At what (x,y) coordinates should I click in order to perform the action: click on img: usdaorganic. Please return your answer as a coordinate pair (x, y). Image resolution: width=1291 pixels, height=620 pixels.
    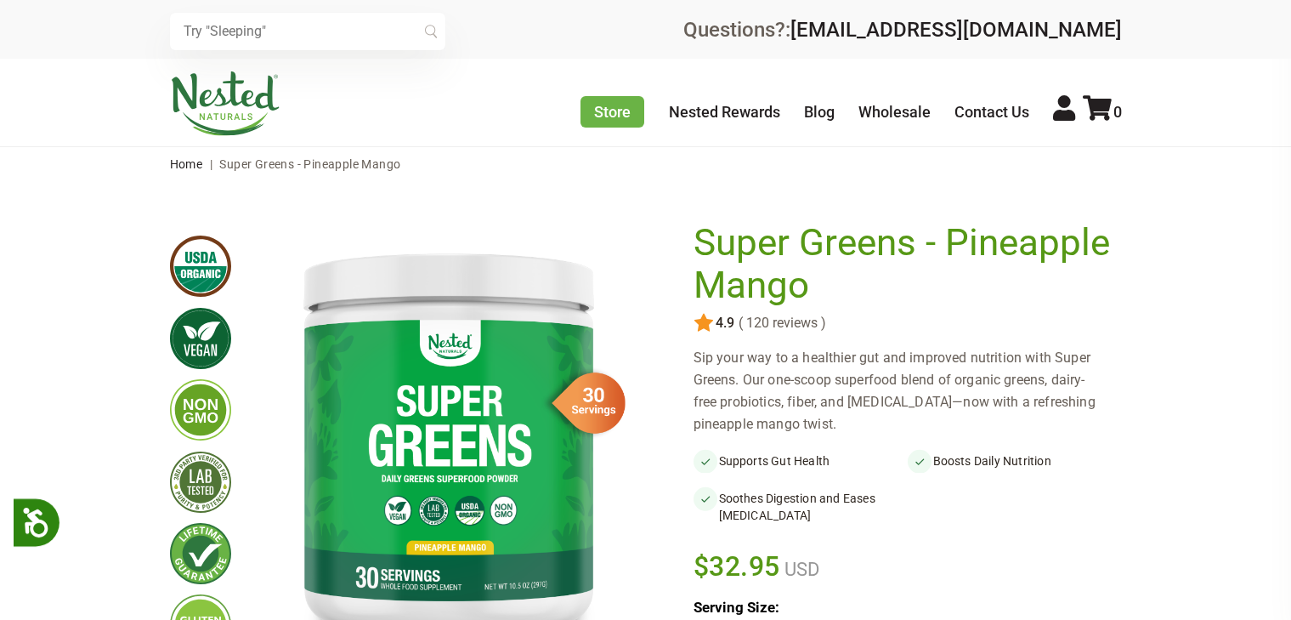
    Looking at the image, I should click on (201, 266).